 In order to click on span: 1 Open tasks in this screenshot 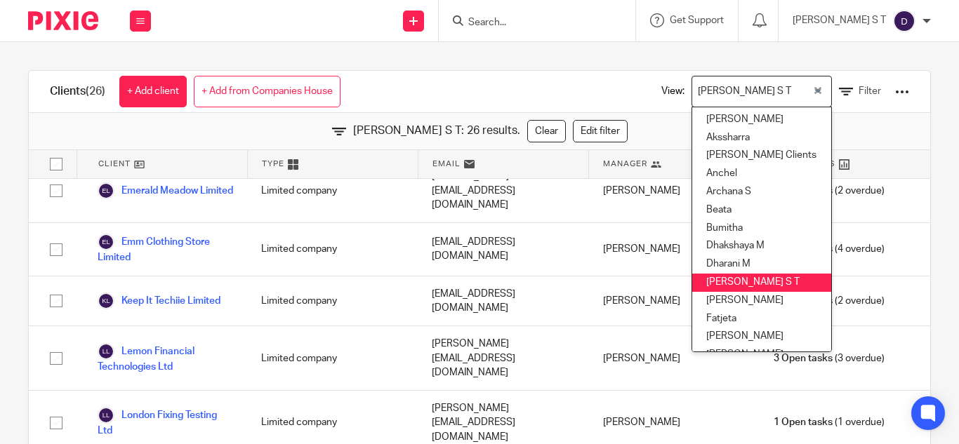, I will do `click(803, 423)`.